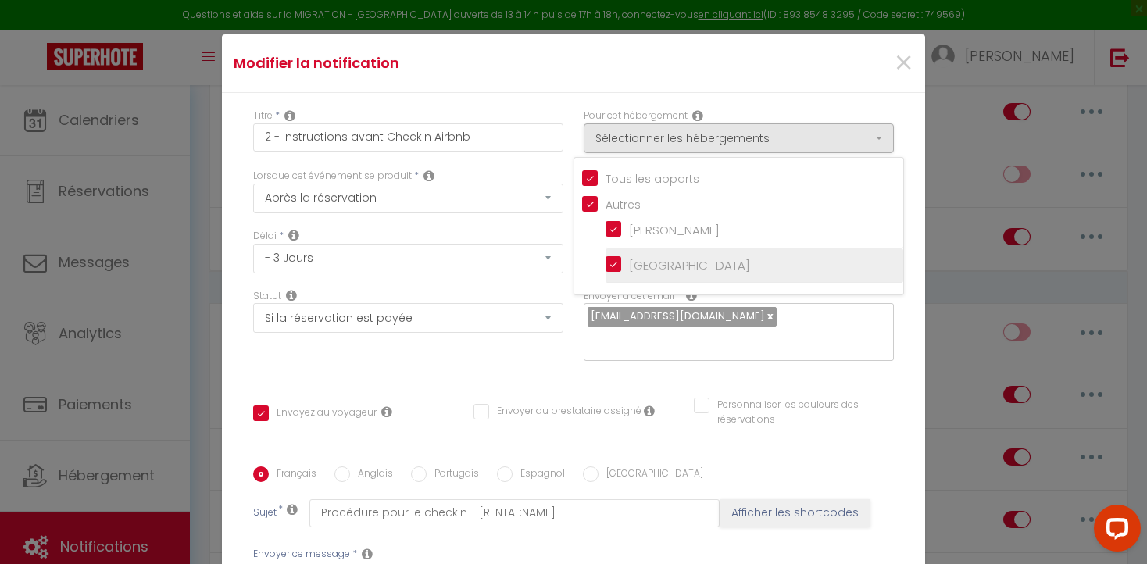  I want to click on i: Action Time, so click(294, 235).